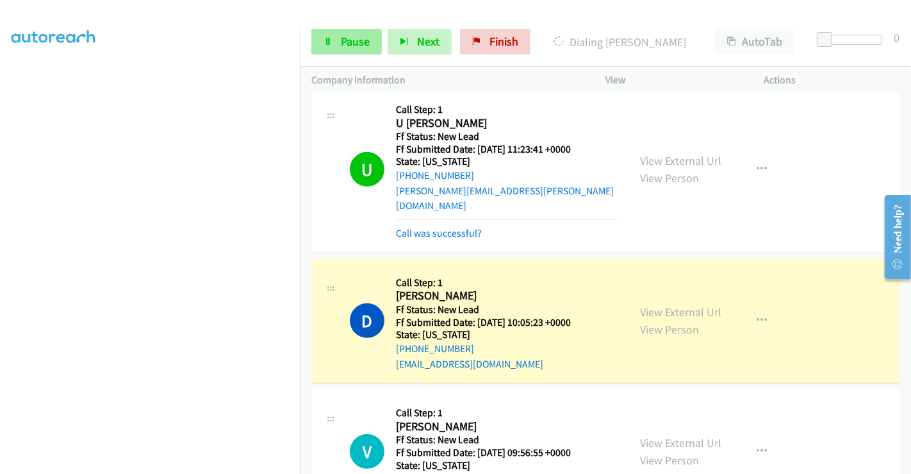  What do you see at coordinates (439, 233) in the screenshot?
I see `a: Call was successful?` at bounding box center [439, 233].